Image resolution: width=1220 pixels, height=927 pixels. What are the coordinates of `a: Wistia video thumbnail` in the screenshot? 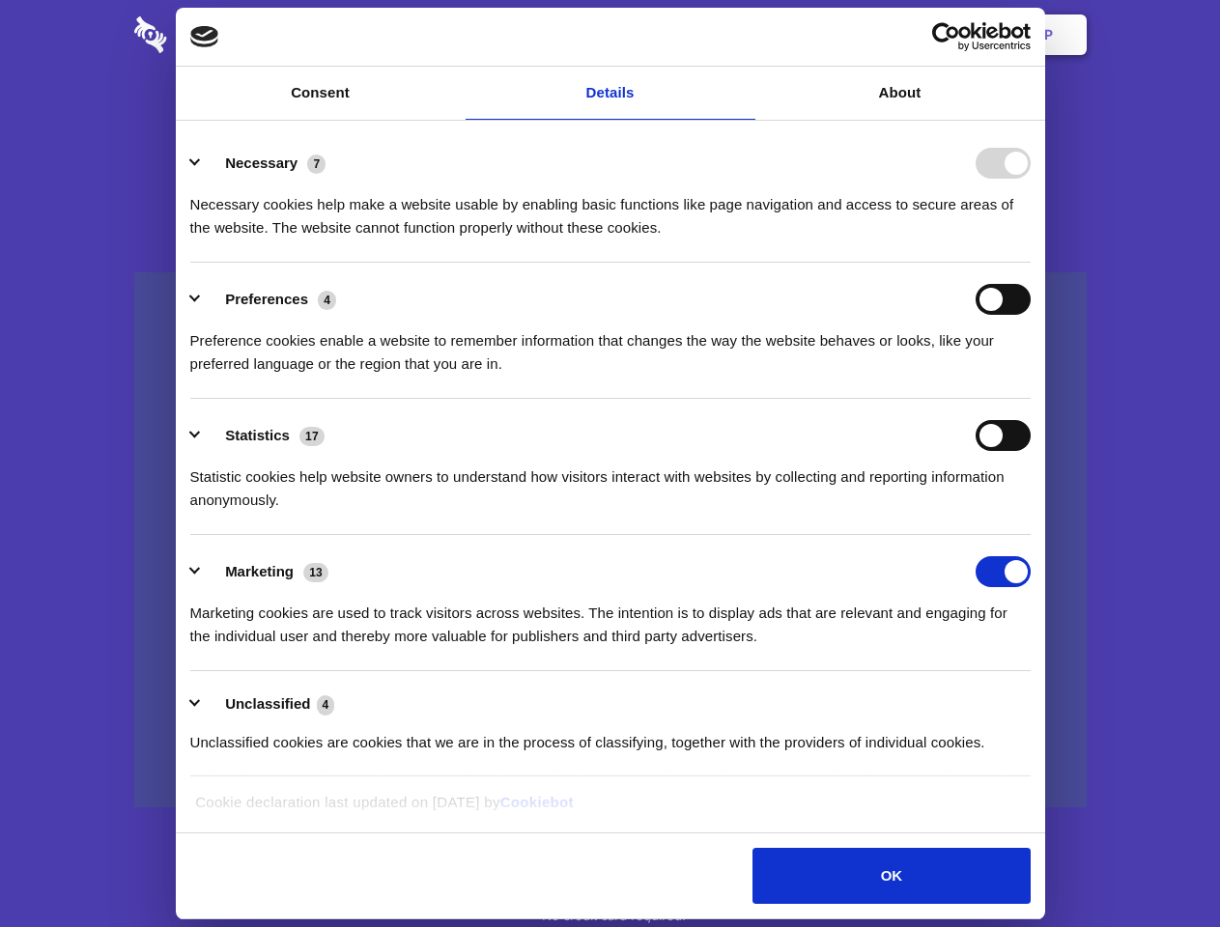 It's located at (611, 540).